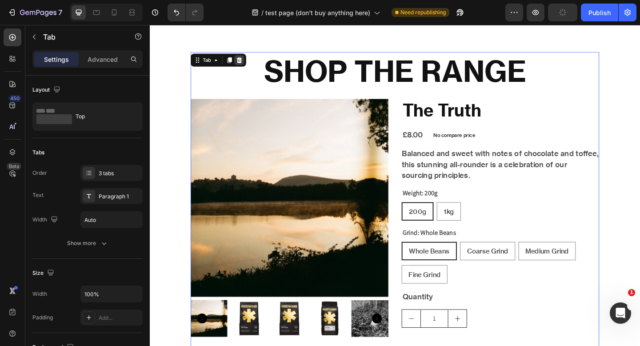 The width and height of the screenshot is (640, 346). Describe the element at coordinates (60, 12) in the screenshot. I see `p: 7` at that location.